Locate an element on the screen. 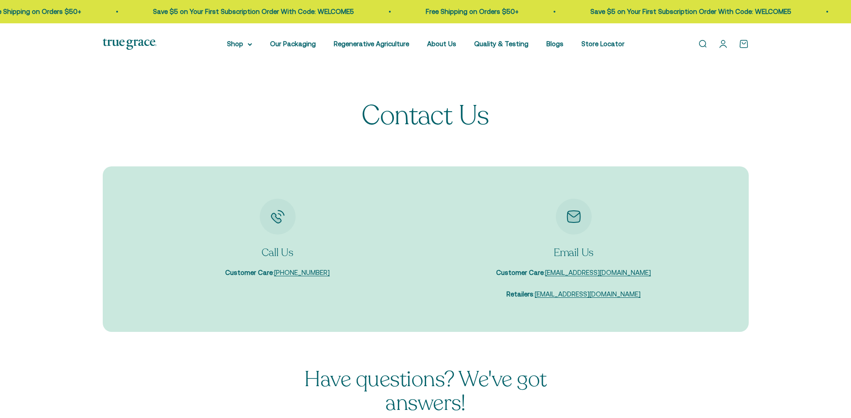 This screenshot has height=418, width=851. strong: Retailers is located at coordinates (520, 294).